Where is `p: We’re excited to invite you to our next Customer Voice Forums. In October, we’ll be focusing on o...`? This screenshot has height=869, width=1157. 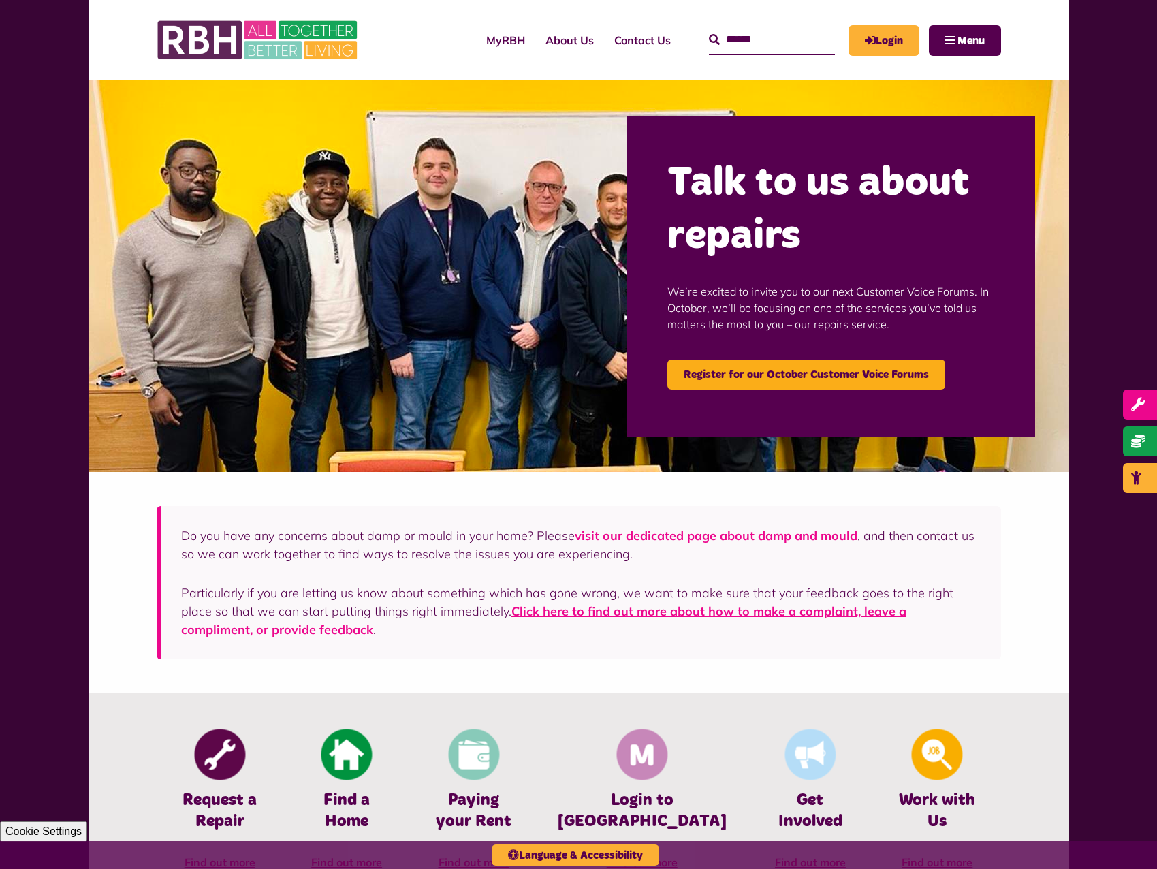
p: We’re excited to invite you to our next Customer Voice Forums. In October, we’ll be focusing on o... is located at coordinates (831, 308).